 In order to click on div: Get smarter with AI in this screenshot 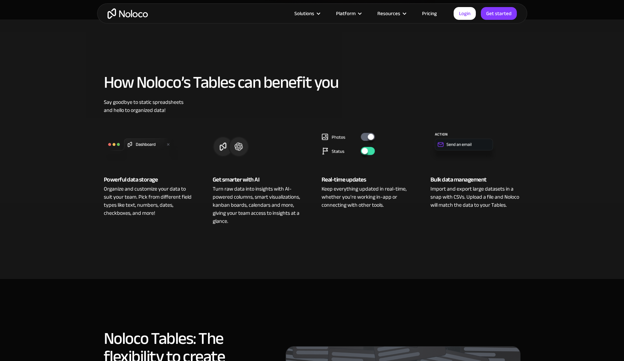, I will do `click(258, 180)`.